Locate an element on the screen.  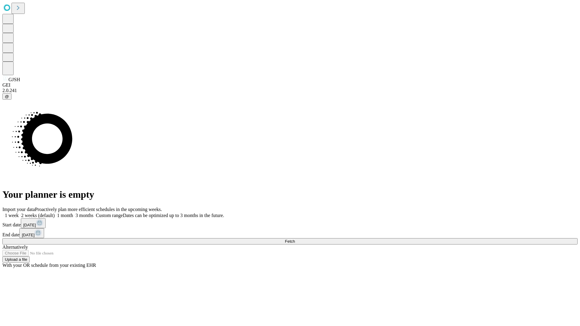
div: Start date is located at coordinates (290, 223).